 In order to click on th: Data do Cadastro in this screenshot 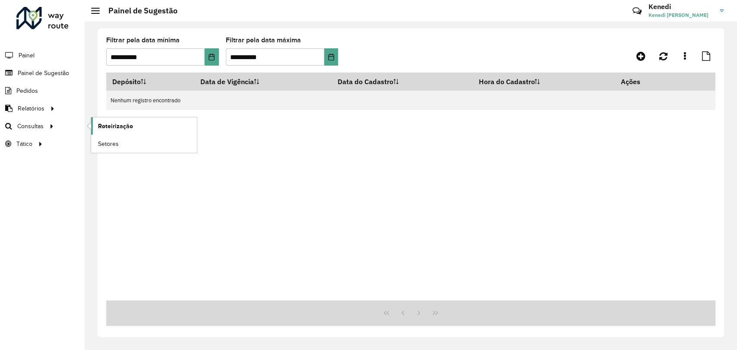, I will do `click(402, 82)`.